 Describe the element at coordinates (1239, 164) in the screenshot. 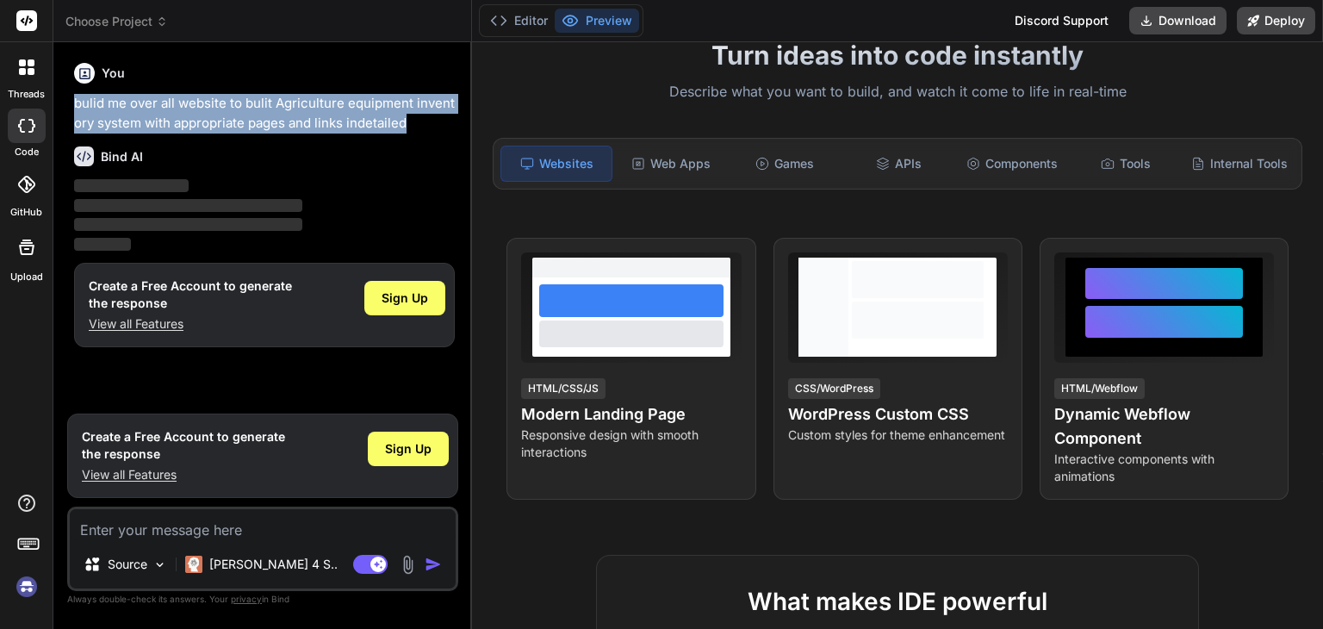

I see `div: Internal Tools` at that location.